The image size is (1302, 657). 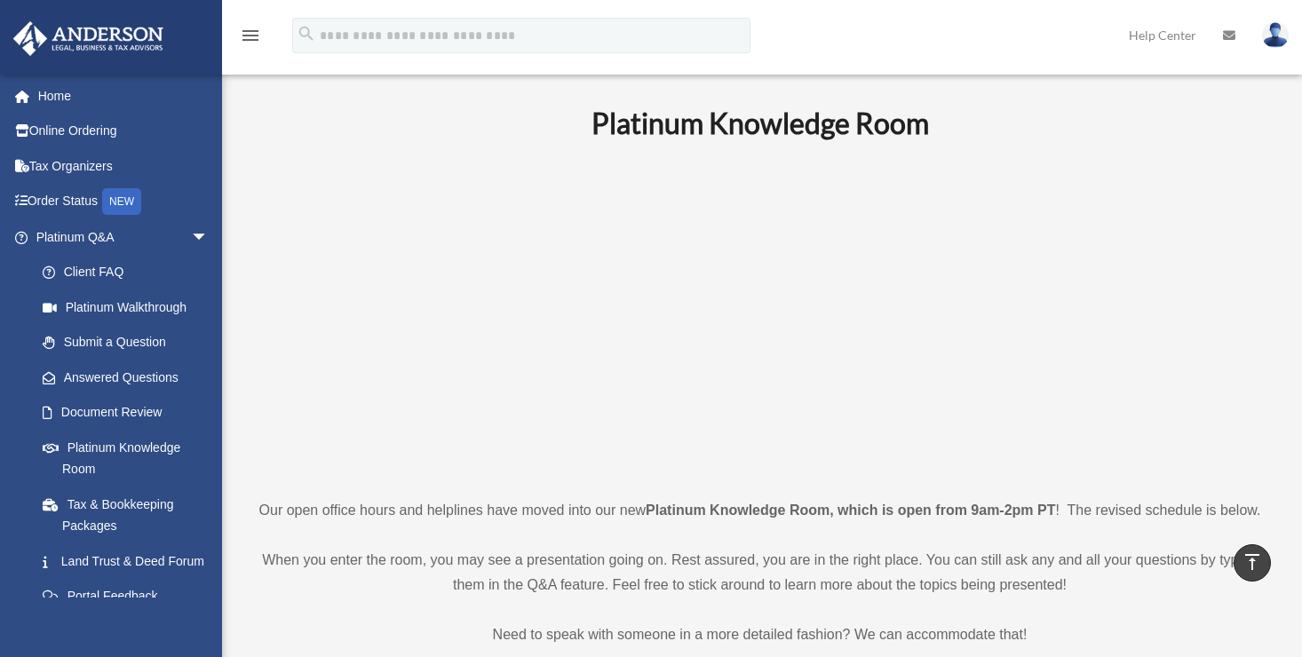 What do you see at coordinates (123, 202) in the screenshot?
I see `a: Order StatusNEW` at bounding box center [123, 202].